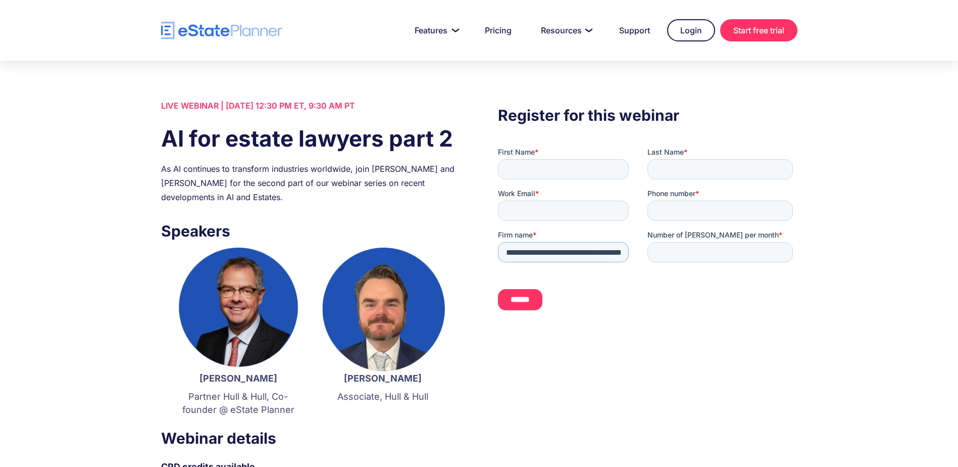 This screenshot has height=467, width=958. I want to click on span: Phone number, so click(173, 46).